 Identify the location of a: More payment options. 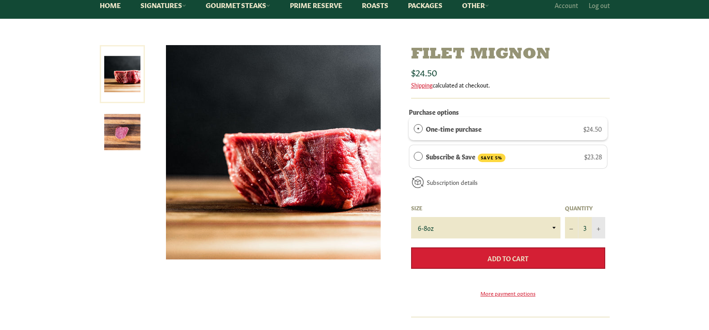
(508, 293).